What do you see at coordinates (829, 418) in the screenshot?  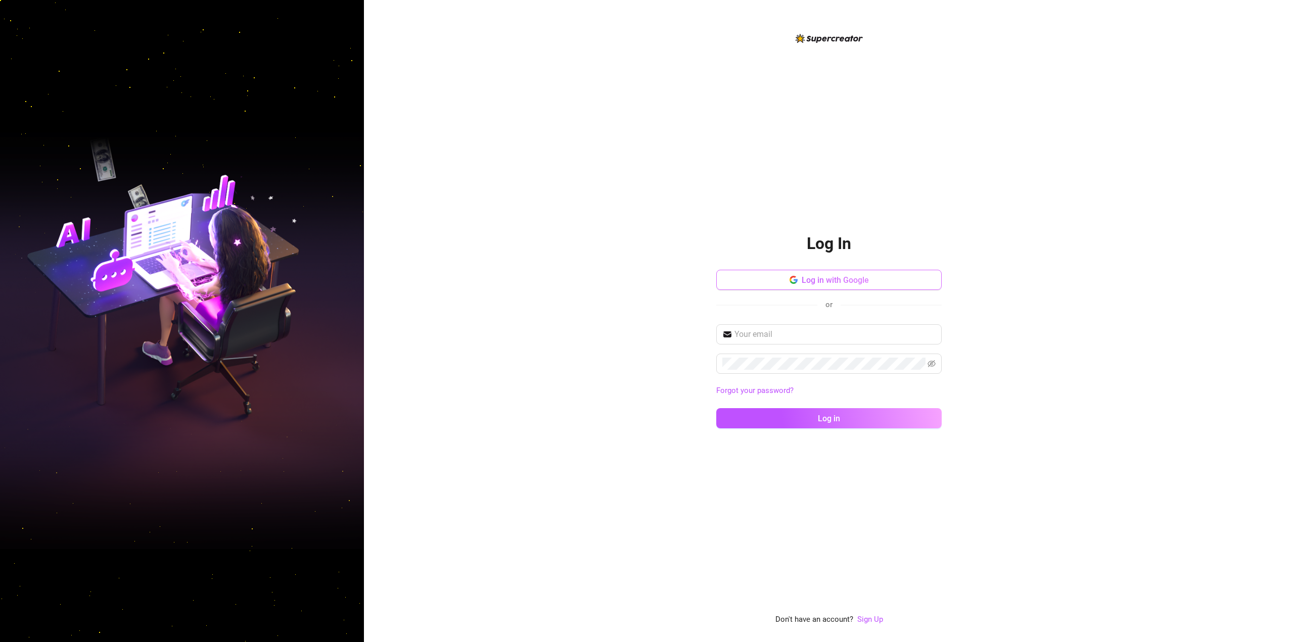 I see `span: Log in` at bounding box center [829, 418].